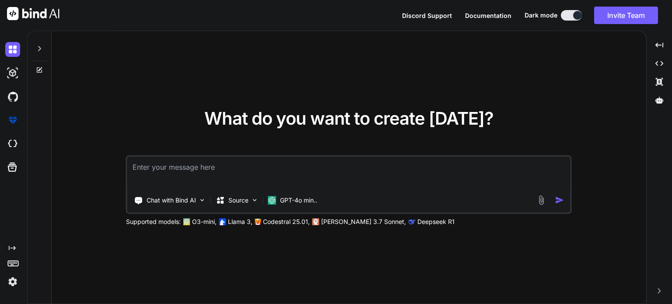 The height and width of the screenshot is (304, 672). What do you see at coordinates (33, 14) in the screenshot?
I see `img: Bind AI` at bounding box center [33, 14].